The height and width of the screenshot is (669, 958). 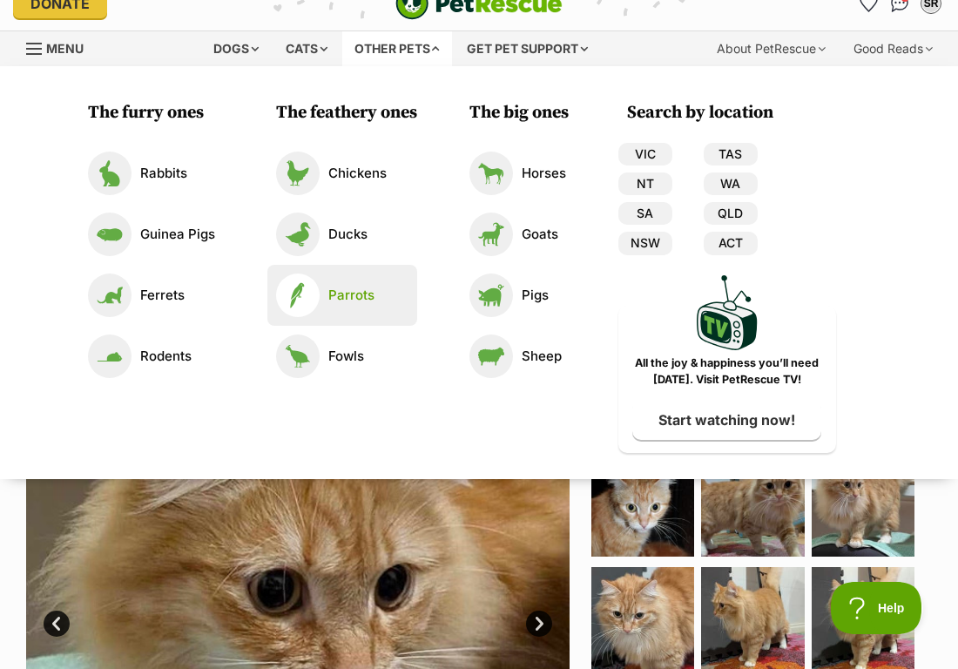 What do you see at coordinates (731, 213) in the screenshot?
I see `a: QLD` at bounding box center [731, 213].